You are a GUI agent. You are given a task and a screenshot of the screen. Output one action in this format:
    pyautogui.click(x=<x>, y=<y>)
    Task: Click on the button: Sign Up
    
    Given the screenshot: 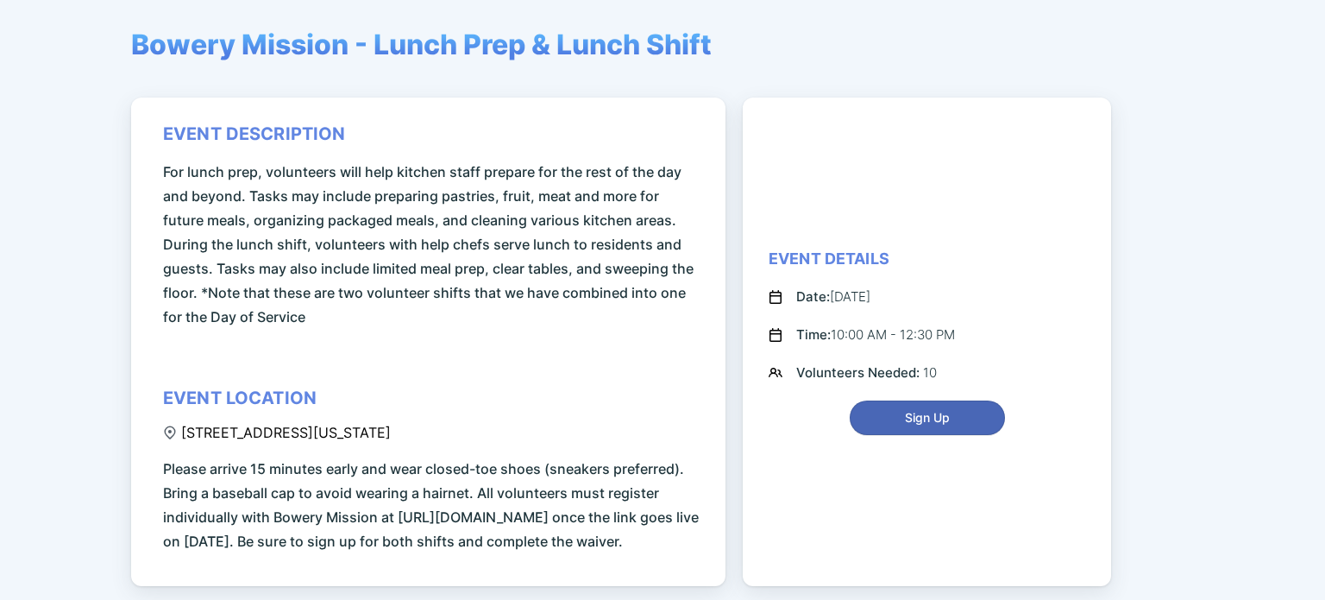 What is the action you would take?
    pyautogui.click(x=928, y=418)
    